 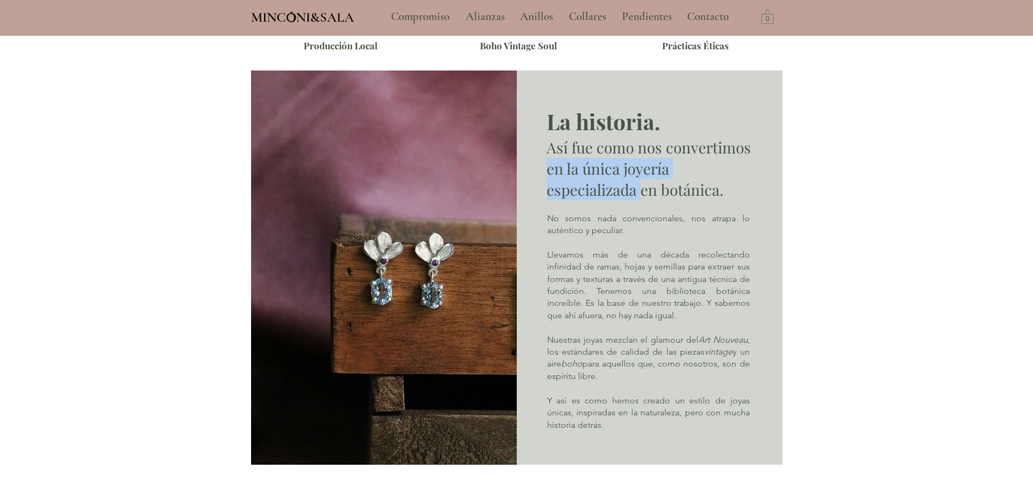 I want to click on a: Pendientes, so click(x=646, y=17).